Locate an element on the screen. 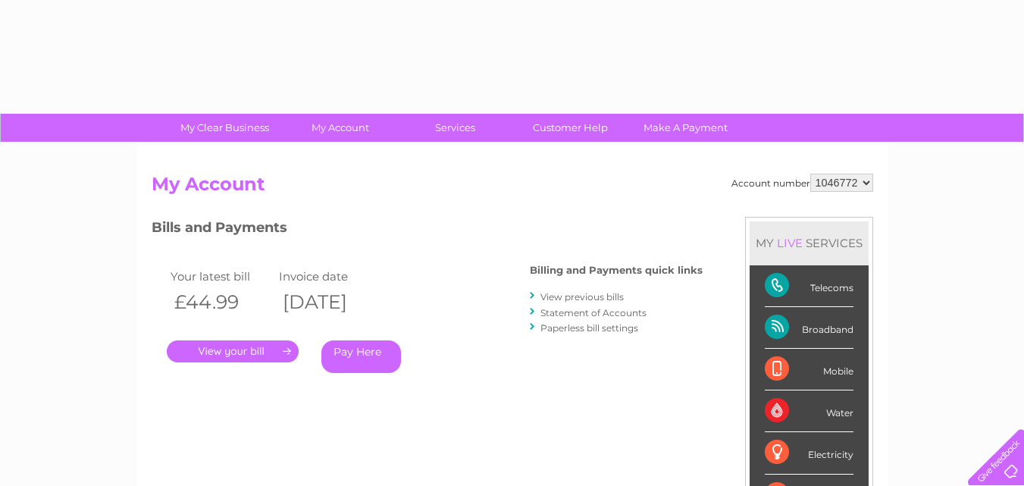 This screenshot has height=486, width=1024. a: Pay Here is located at coordinates (361, 356).